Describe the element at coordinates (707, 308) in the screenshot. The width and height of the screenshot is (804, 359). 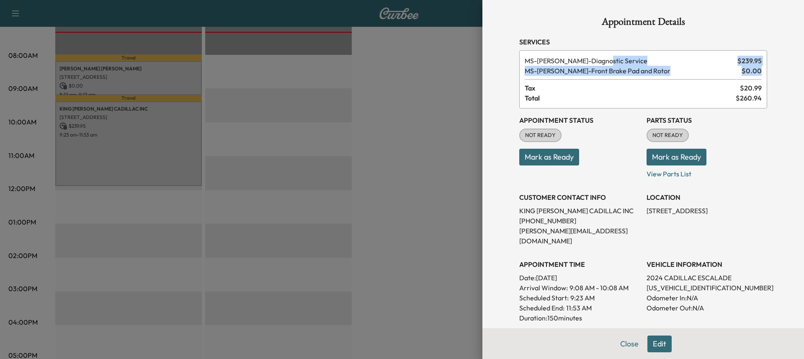
I see `p: Odometer Out: N/A` at that location.